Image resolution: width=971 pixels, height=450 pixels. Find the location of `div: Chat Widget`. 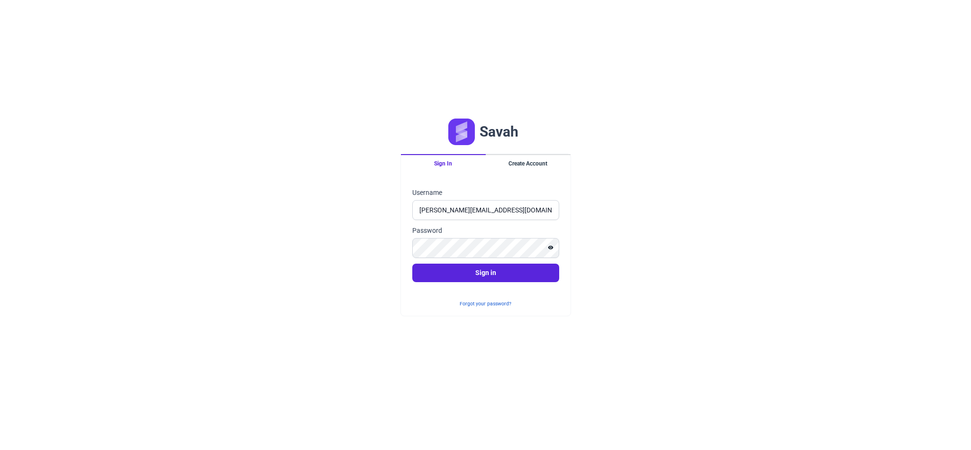

div: Chat Widget is located at coordinates (947, 427).